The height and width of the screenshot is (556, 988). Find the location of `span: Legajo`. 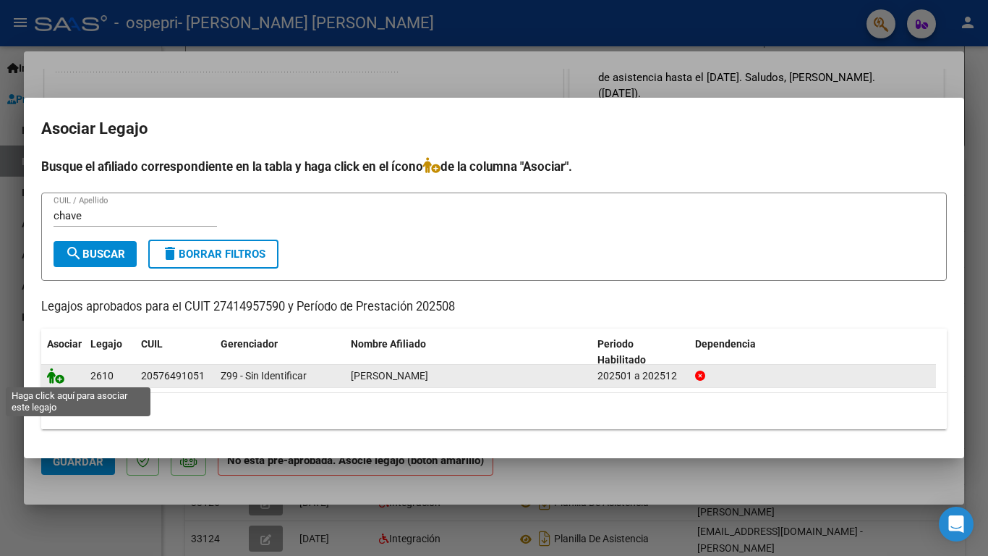

span: Legajo is located at coordinates (106, 344).